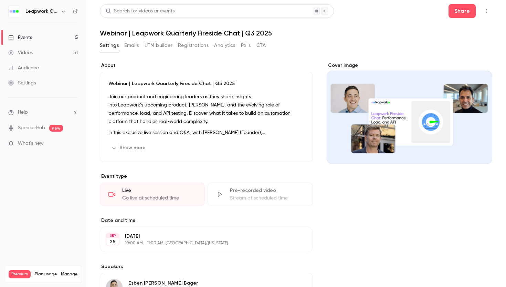 The width and height of the screenshot is (506, 287). Describe the element at coordinates (20, 38) in the screenshot. I see `div: Events` at that location.